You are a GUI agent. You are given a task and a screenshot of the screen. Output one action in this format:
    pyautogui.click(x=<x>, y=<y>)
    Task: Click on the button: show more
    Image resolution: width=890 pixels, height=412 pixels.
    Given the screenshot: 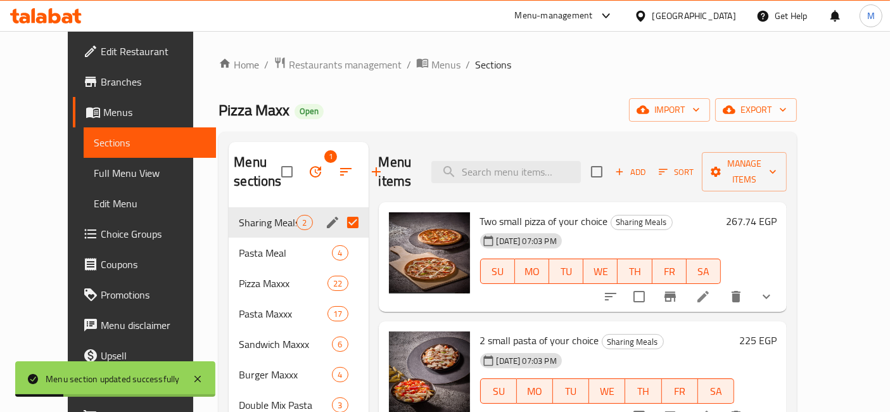 What is the action you would take?
    pyautogui.click(x=767, y=297)
    